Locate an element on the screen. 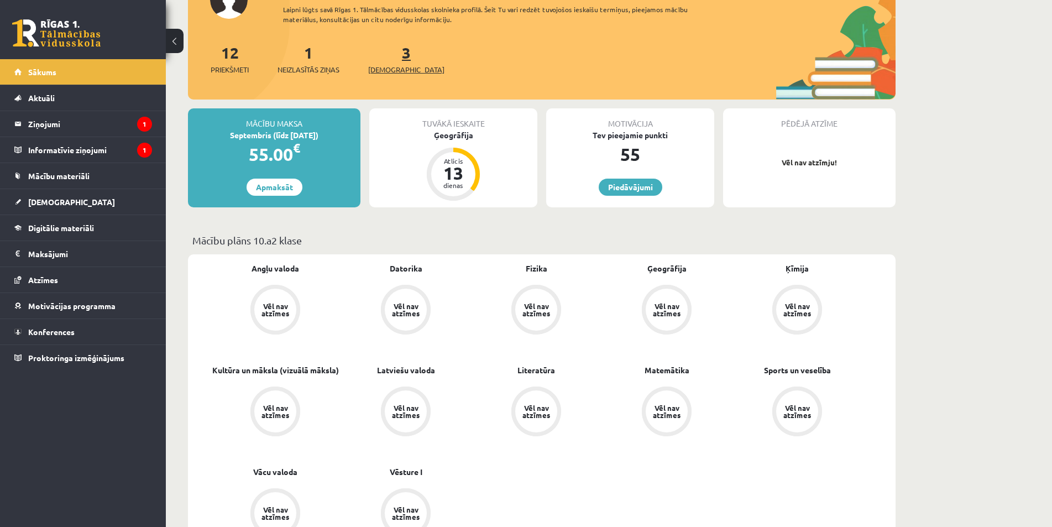 This screenshot has width=1052, height=527. a: Piedāvājumi is located at coordinates (630, 187).